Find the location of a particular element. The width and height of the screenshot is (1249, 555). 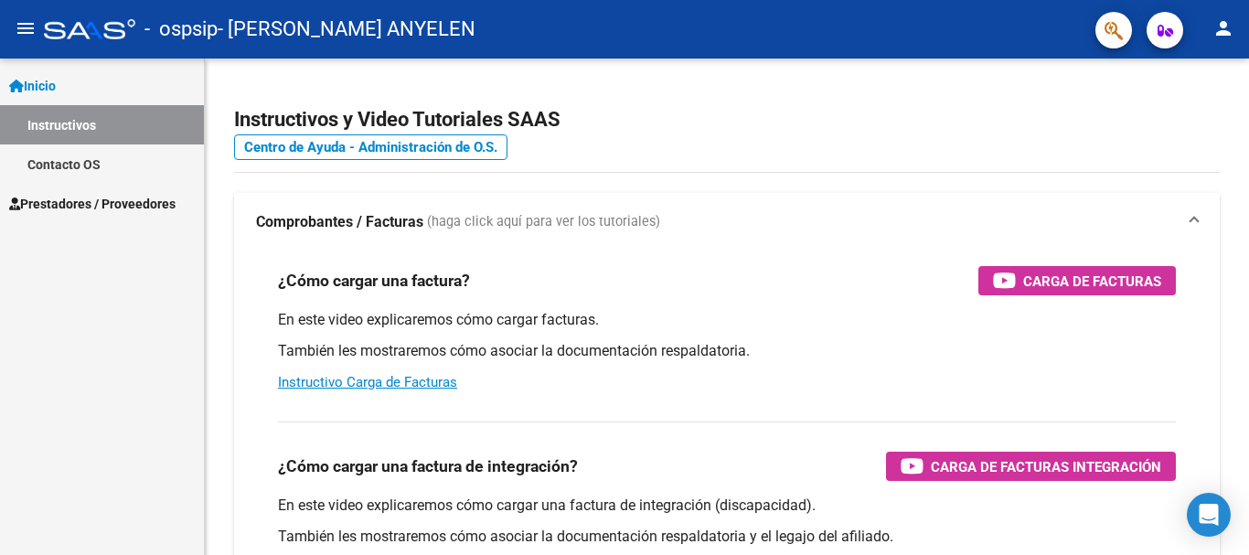

span: Carga de Facturas Integración is located at coordinates (1046, 466).